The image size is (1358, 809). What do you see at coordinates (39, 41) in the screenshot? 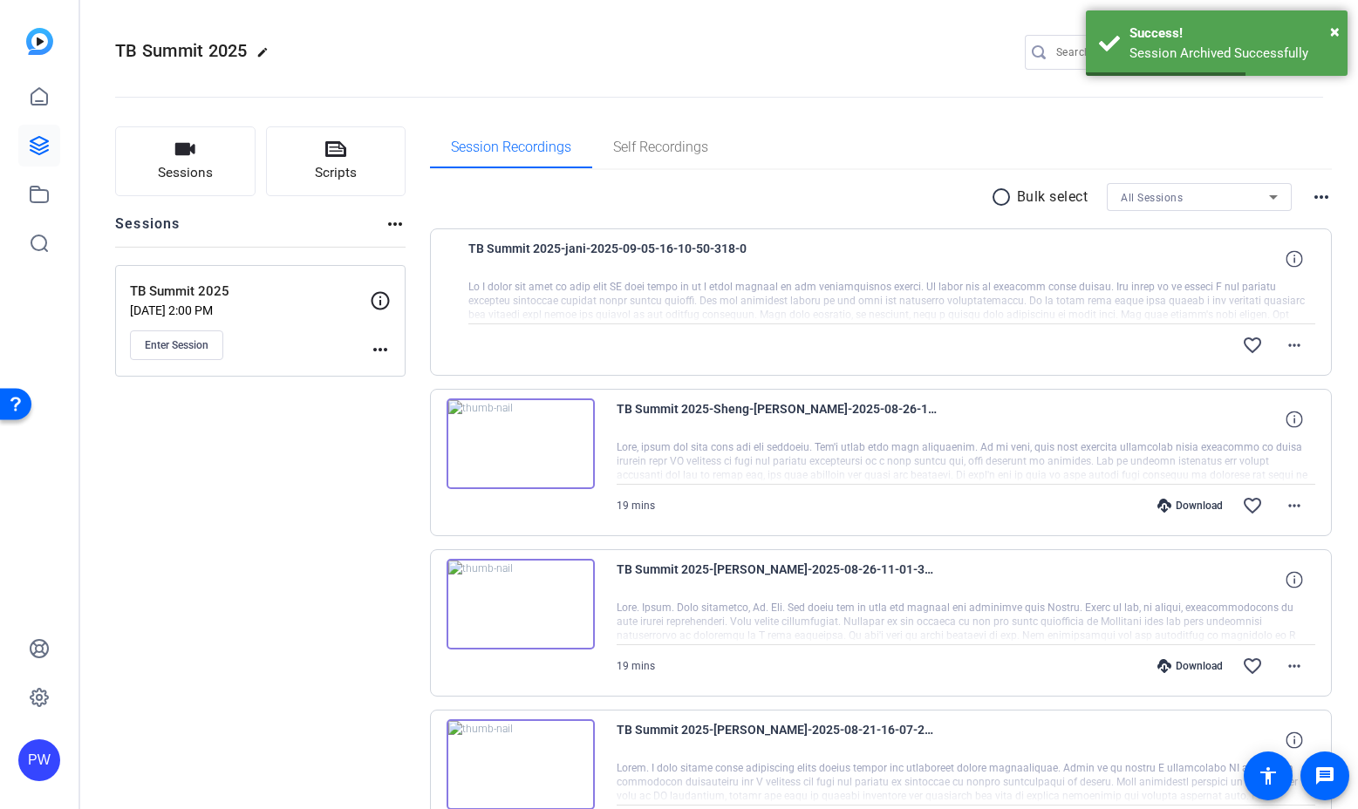
I see `img: blue-gradient.svg` at bounding box center [39, 41].